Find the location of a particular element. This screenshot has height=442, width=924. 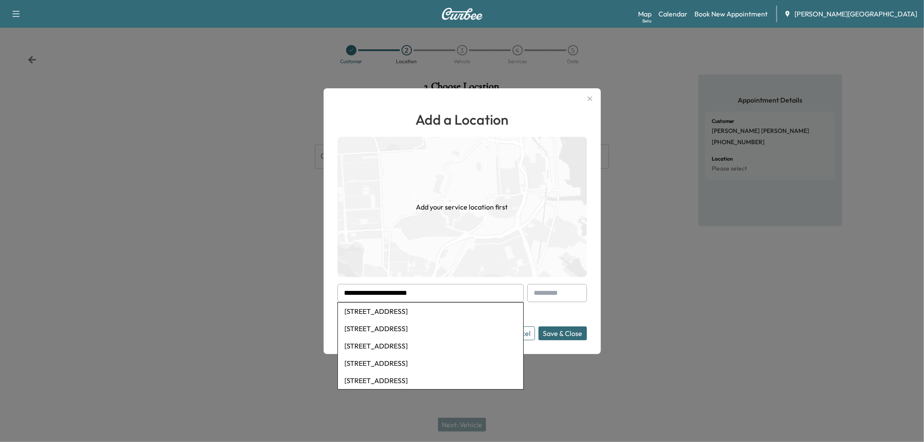

a: MapBeta is located at coordinates (645, 14).